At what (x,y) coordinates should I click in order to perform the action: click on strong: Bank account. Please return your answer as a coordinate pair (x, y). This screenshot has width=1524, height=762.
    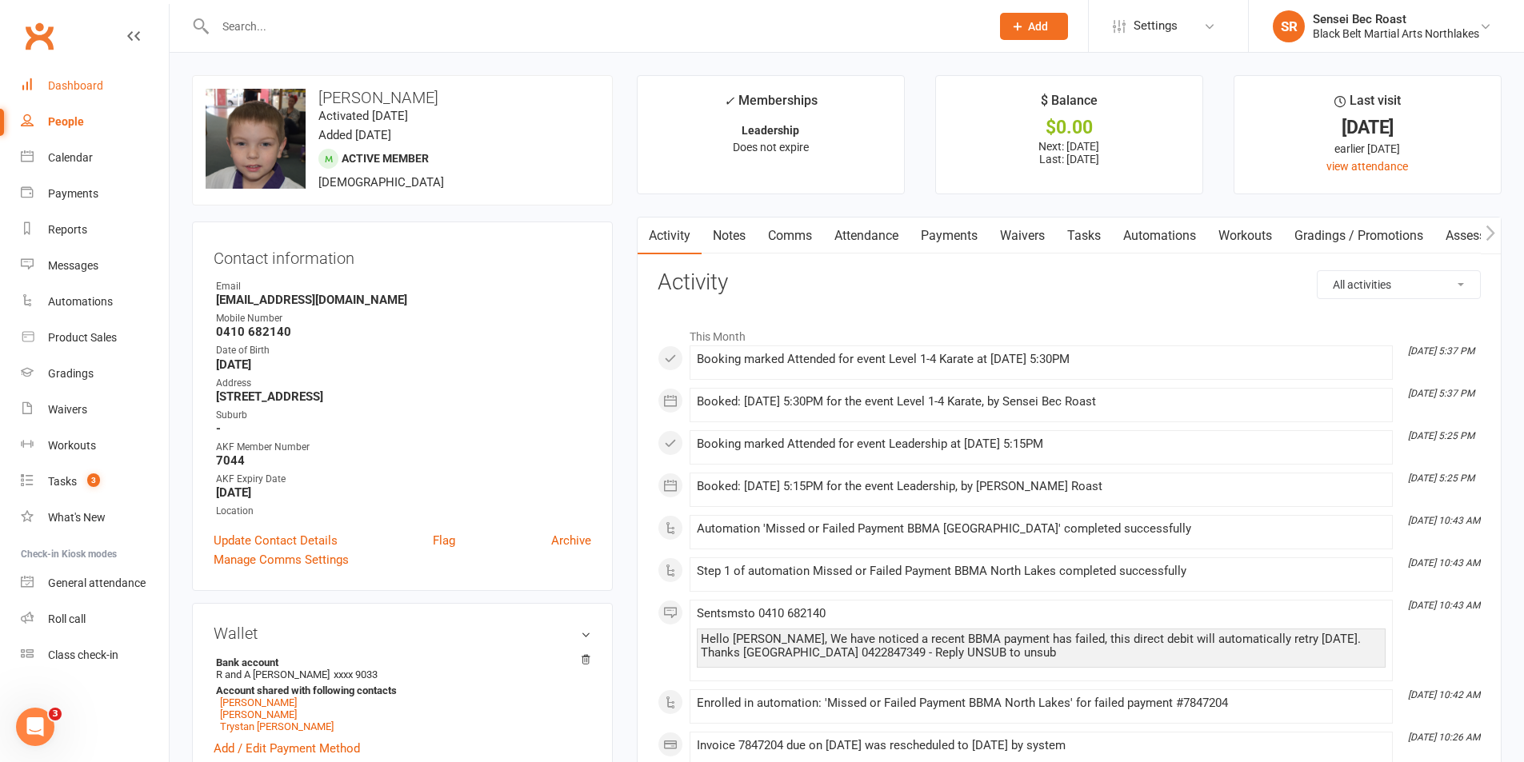
    Looking at the image, I should click on (399, 662).